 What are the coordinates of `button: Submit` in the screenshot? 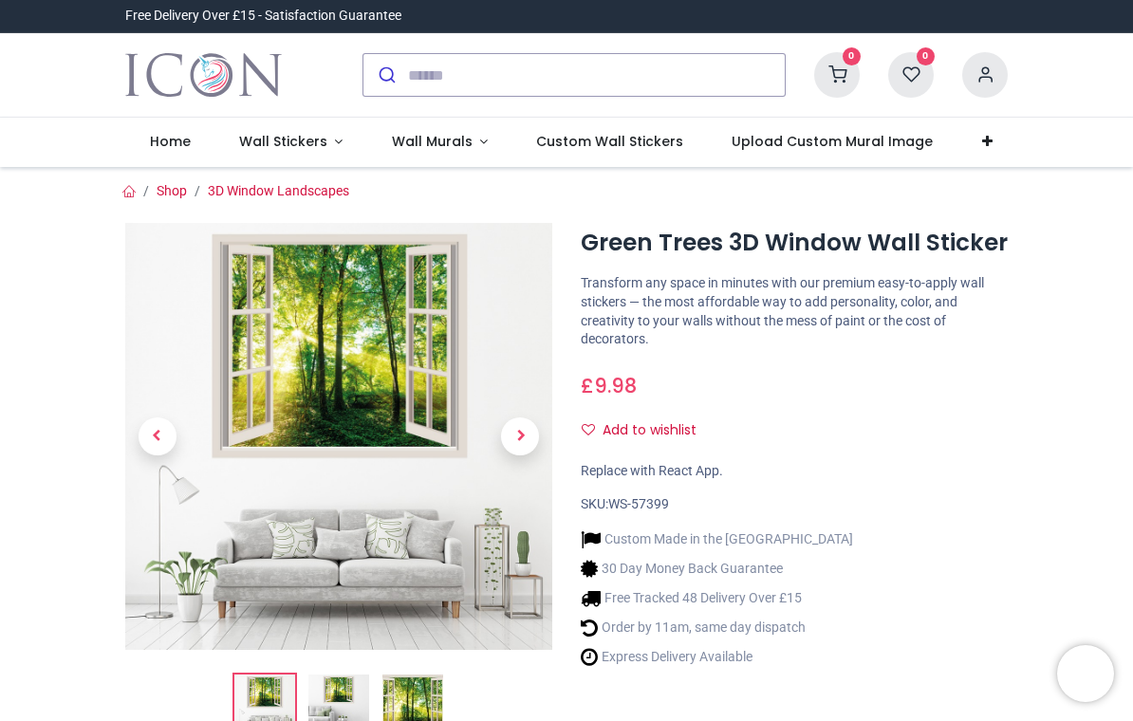 It's located at (385, 75).